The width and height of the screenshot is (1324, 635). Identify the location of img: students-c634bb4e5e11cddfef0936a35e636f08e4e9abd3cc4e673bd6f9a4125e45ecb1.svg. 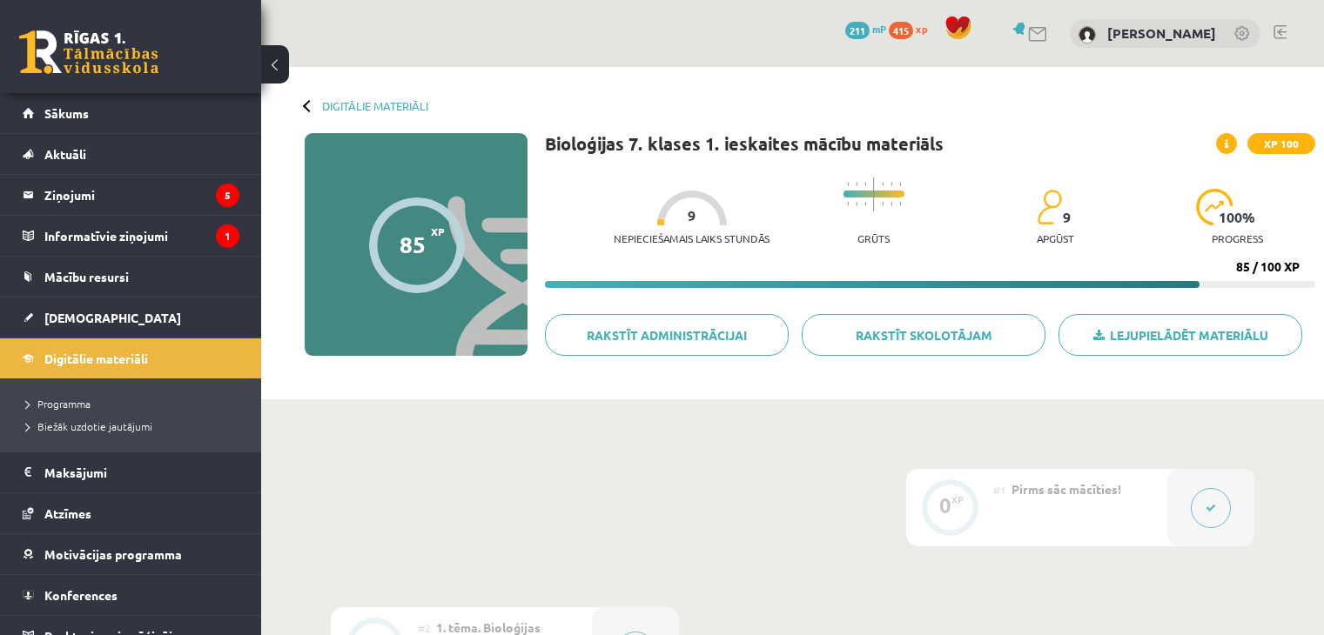
(1049, 207).